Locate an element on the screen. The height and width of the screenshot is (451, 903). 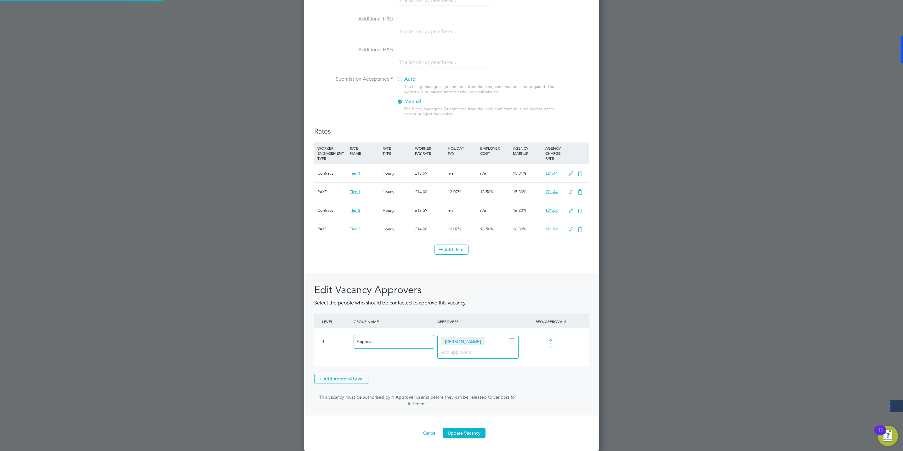
input: Add approvers is located at coordinates (476, 351).